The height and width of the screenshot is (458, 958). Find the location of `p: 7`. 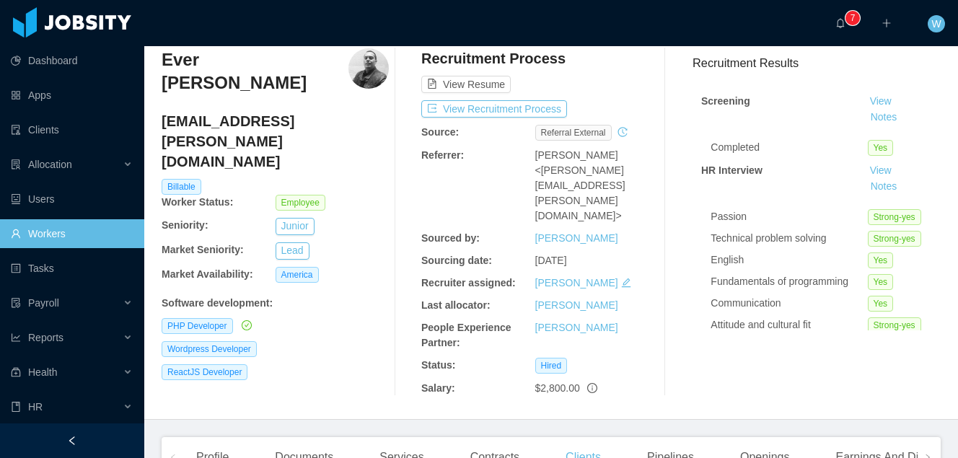

p: 7 is located at coordinates (852, 18).